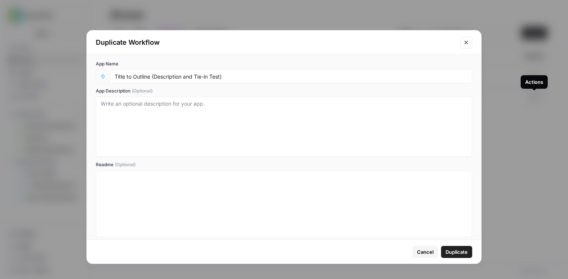 This screenshot has height=279, width=568. What do you see at coordinates (291, 76) in the screenshot?
I see `input: Untitled` at bounding box center [291, 76].